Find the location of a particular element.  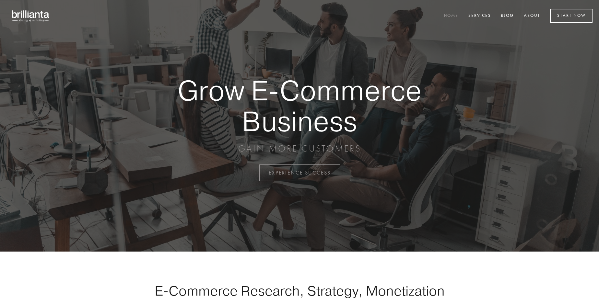

h1: E-Commerce Research, Strategy, Monetization is located at coordinates (299, 291).